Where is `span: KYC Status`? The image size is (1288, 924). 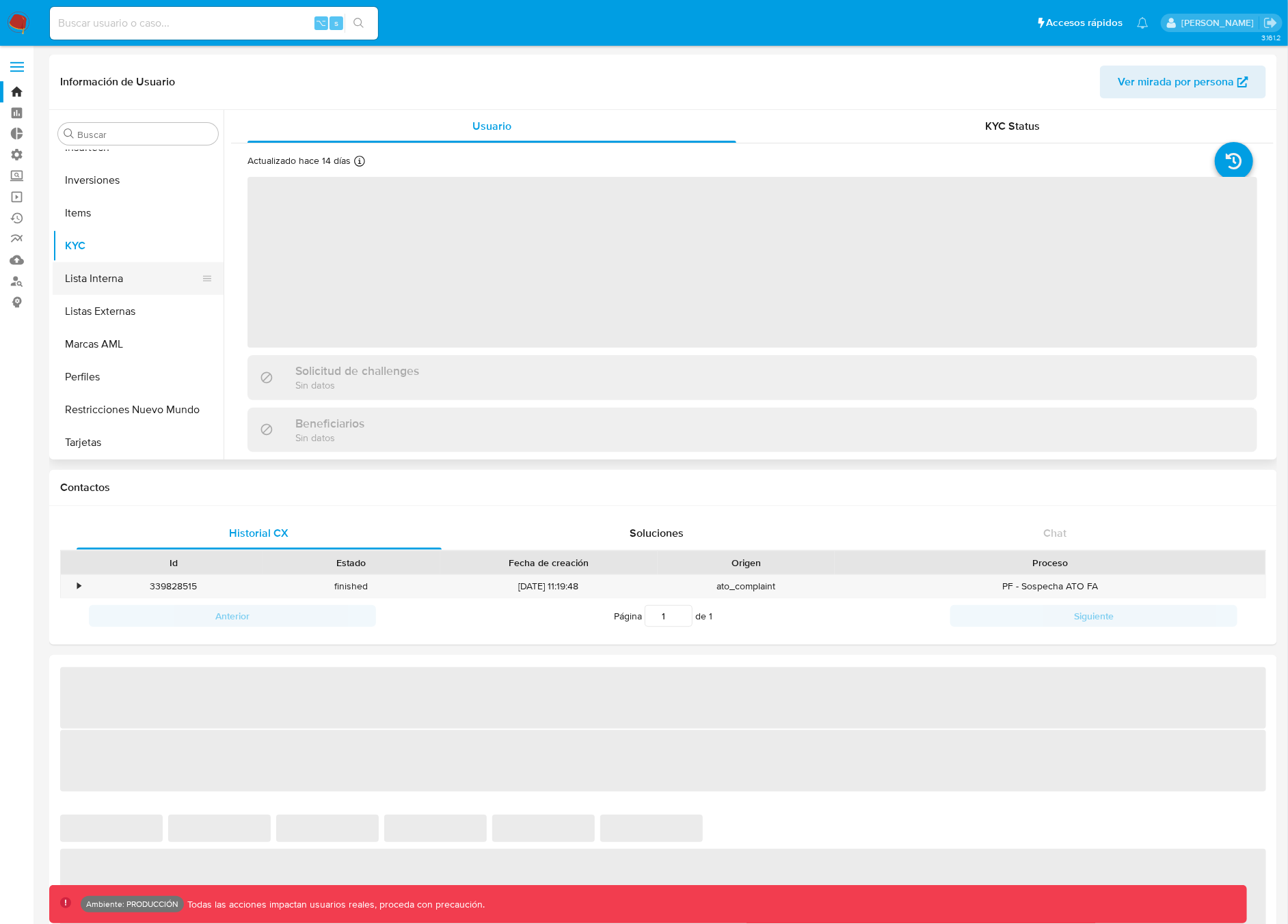
span: KYC Status is located at coordinates (1013, 126).